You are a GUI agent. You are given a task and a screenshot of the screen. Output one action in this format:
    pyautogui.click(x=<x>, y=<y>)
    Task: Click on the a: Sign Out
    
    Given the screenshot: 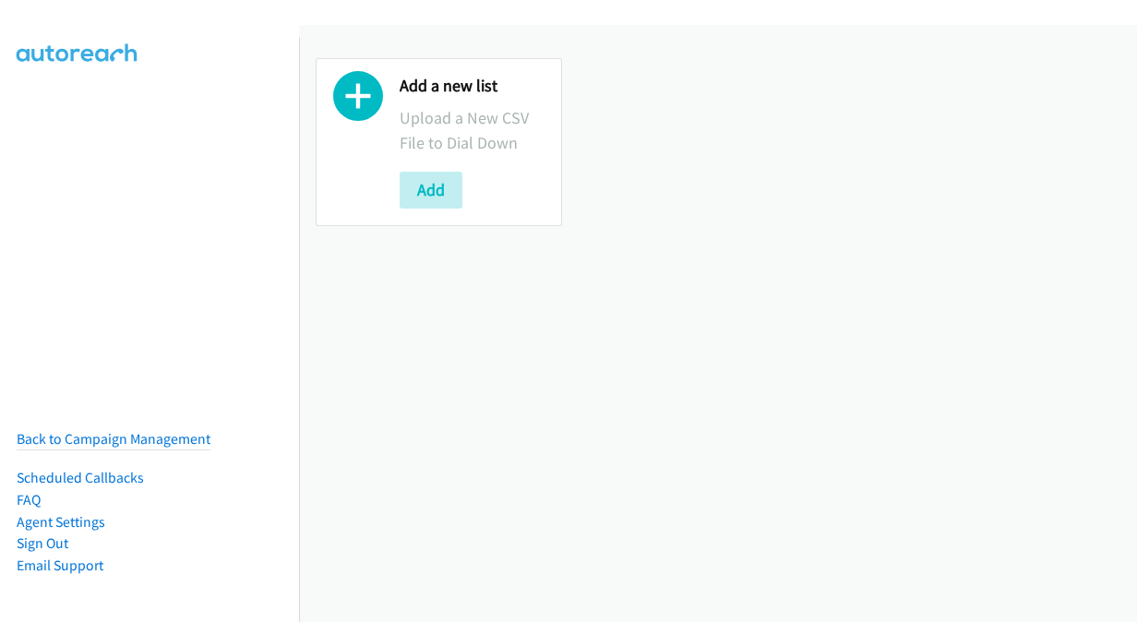 What is the action you would take?
    pyautogui.click(x=42, y=542)
    